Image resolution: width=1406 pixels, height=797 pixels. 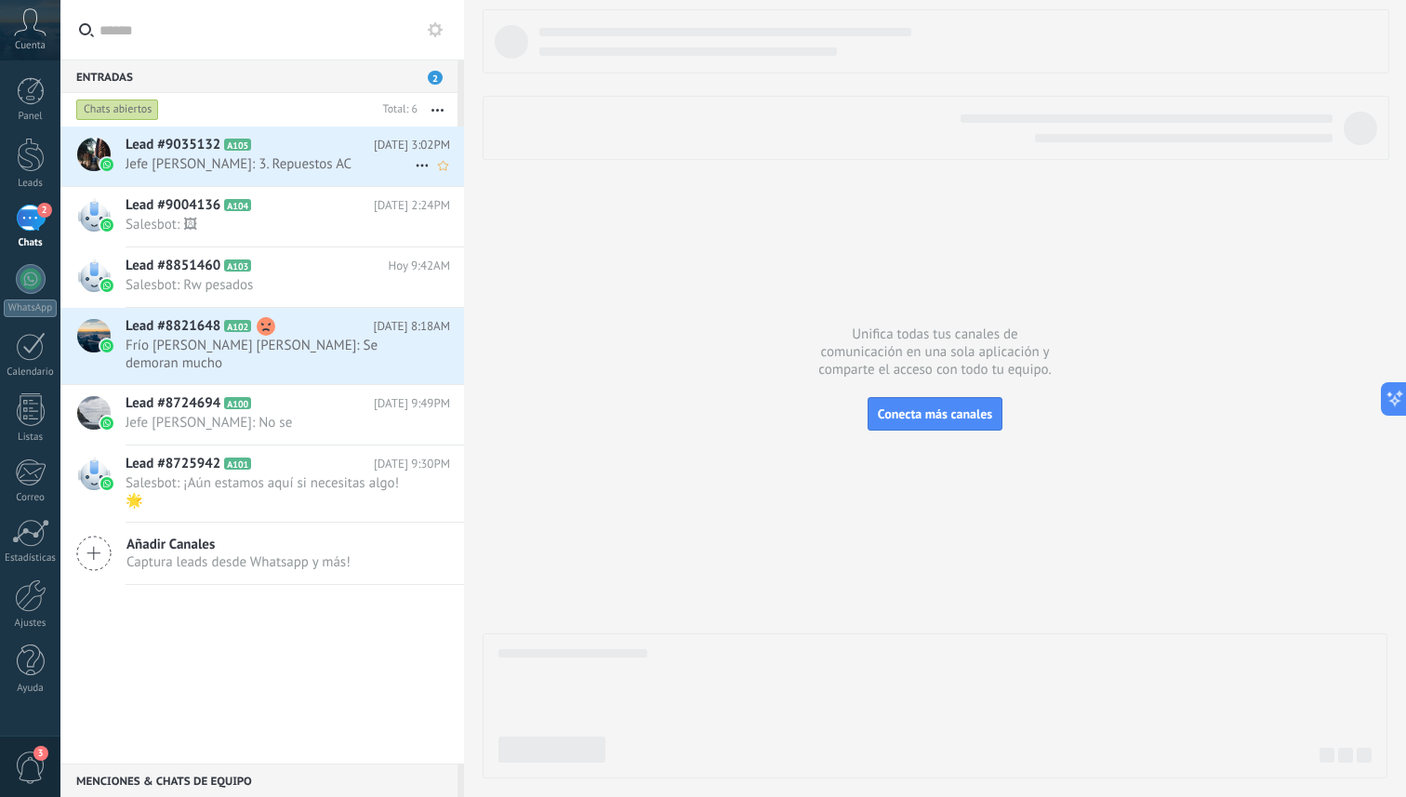 What do you see at coordinates (173, 464) in the screenshot?
I see `span: Lead #8725942` at bounding box center [173, 464].